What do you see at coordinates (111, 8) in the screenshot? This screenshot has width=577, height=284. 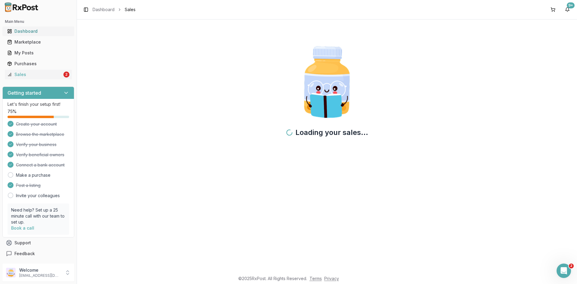 I see `div: Close` at bounding box center [111, 8].